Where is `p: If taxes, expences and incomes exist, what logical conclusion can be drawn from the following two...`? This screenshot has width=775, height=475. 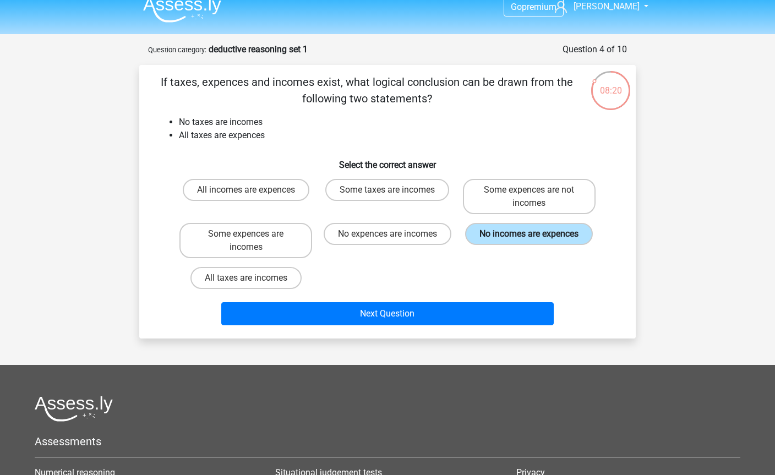 p: If taxes, expences and incomes exist, what logical conclusion can be drawn from the following two... is located at coordinates (367, 90).